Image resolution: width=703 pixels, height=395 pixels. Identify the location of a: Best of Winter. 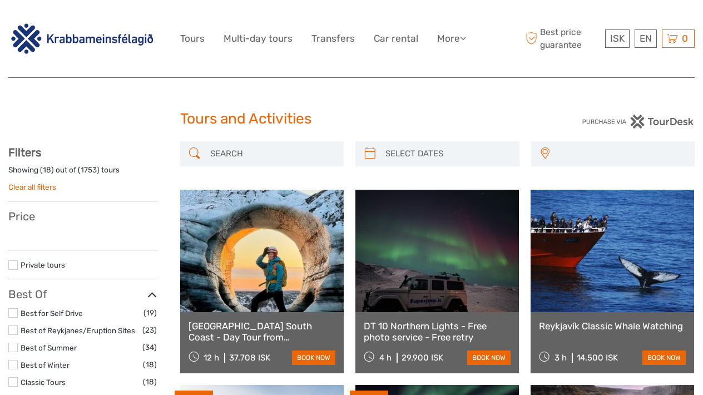
(45, 365).